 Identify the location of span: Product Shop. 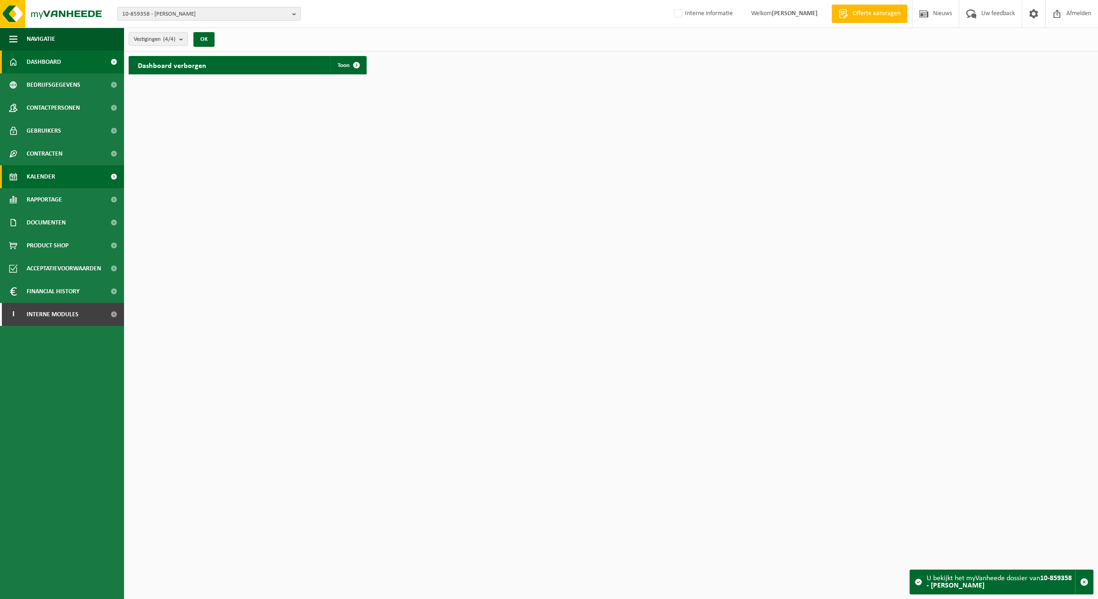
(47, 246).